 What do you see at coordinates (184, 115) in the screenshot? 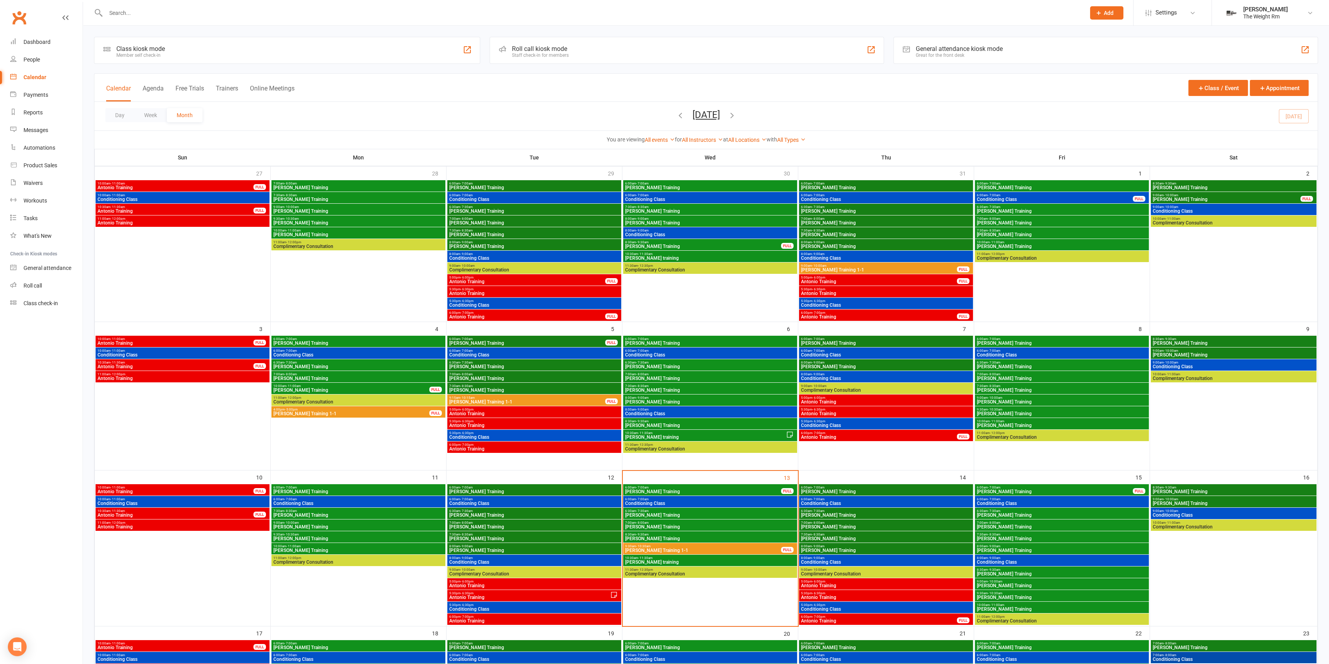
I see `button: Month` at bounding box center [184, 115].